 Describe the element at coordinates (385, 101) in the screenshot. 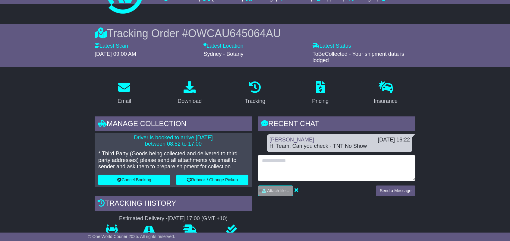

I see `div: Insurance` at that location.